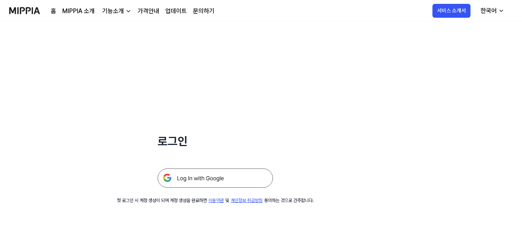 Image resolution: width=522 pixels, height=234 pixels. Describe the element at coordinates (215, 200) in the screenshot. I see `div: 첫 로그인 시 계정 생성이 되며 계정 생성을 완료하면 및 동의하는 것으로 간주합니다.` at that location.